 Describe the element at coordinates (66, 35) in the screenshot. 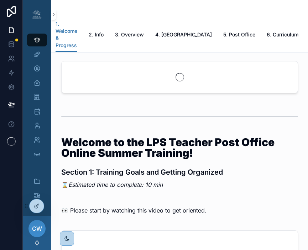

I see `span: 1. Welcome & Progress` at that location.